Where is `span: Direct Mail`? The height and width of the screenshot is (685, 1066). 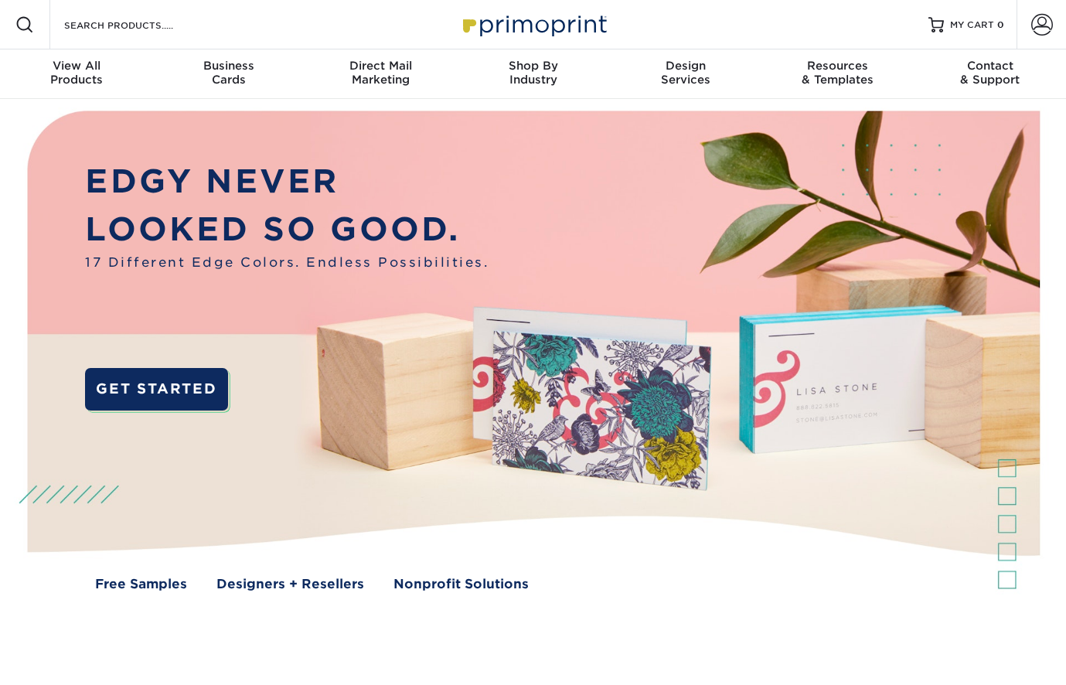
span: Direct Mail is located at coordinates (380, 66).